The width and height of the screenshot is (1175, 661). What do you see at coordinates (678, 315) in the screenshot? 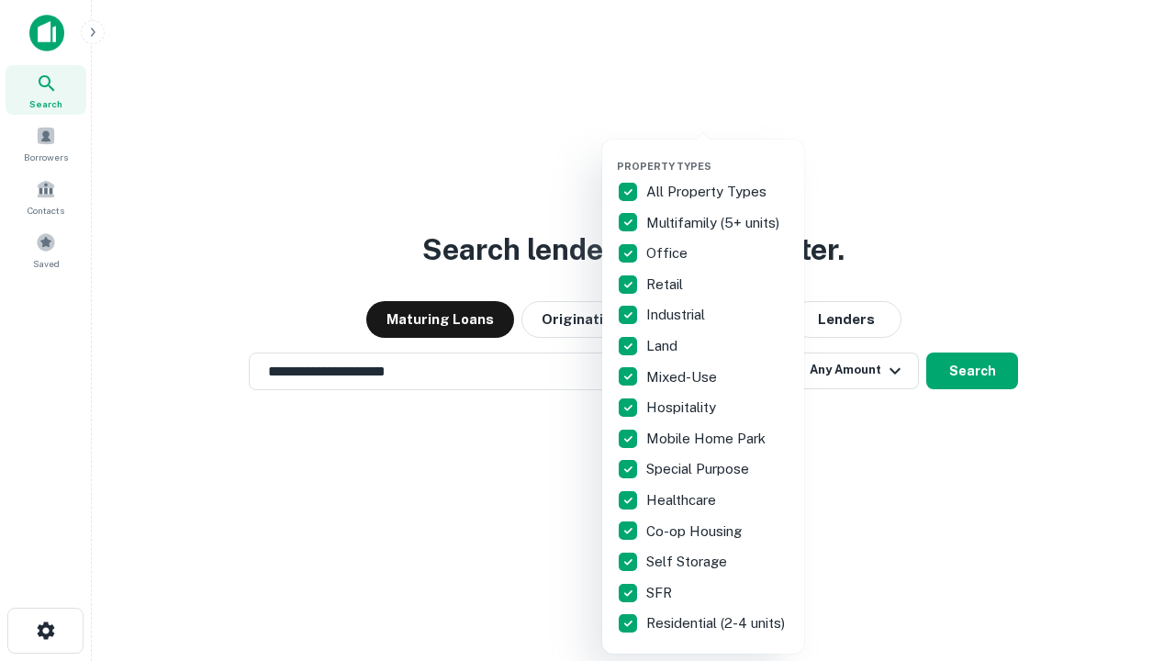
I see `p: Industrial` at bounding box center [678, 315].